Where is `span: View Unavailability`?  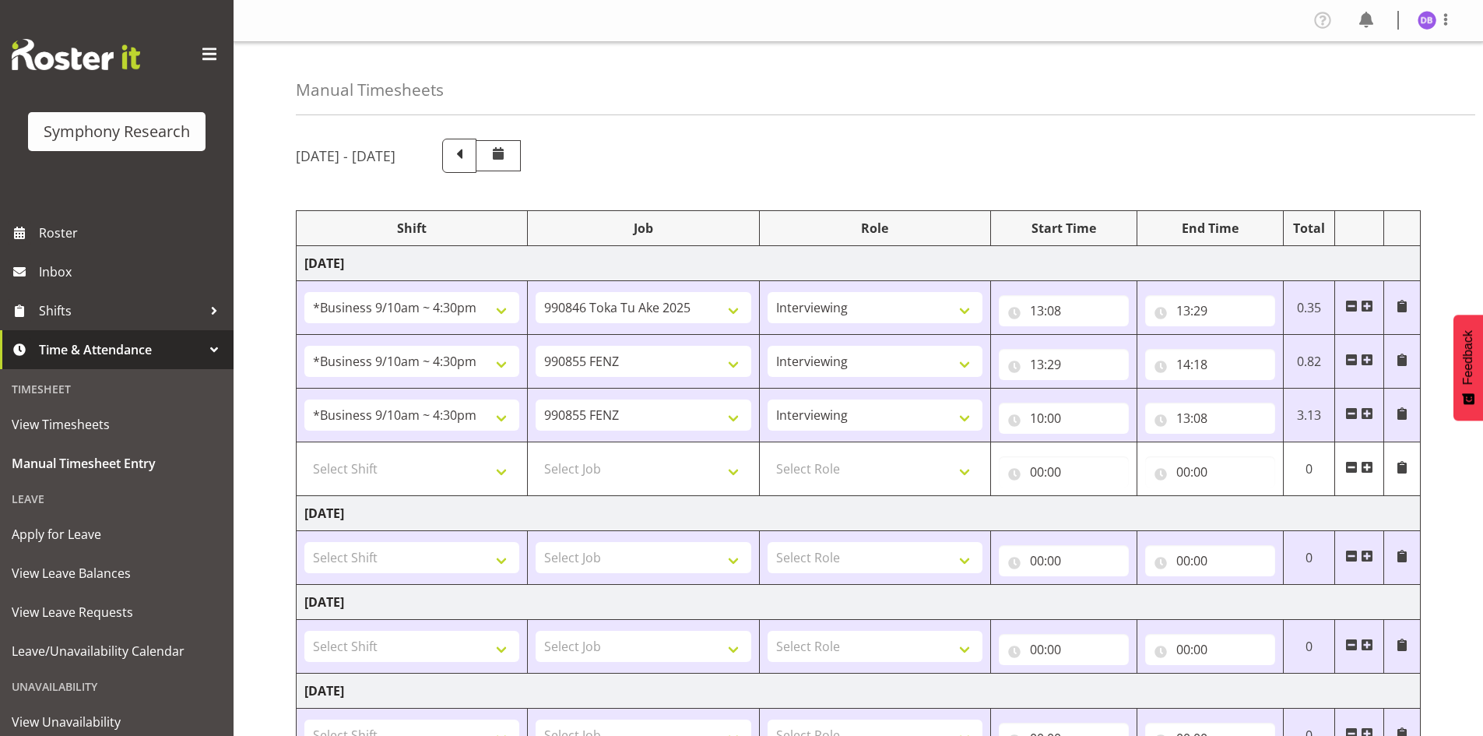
span: View Unavailability is located at coordinates (117, 722).